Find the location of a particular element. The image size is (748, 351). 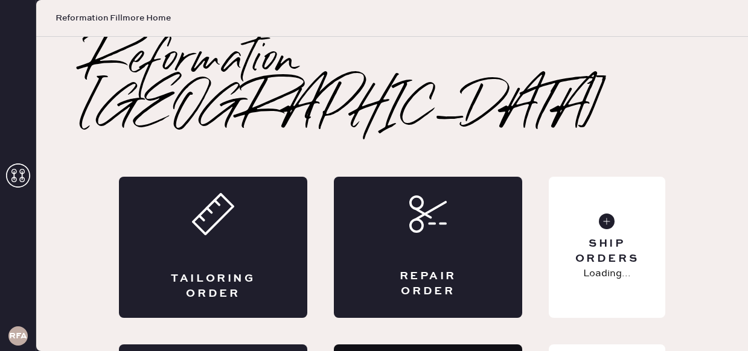

div: Tailoring Order is located at coordinates (213, 287).